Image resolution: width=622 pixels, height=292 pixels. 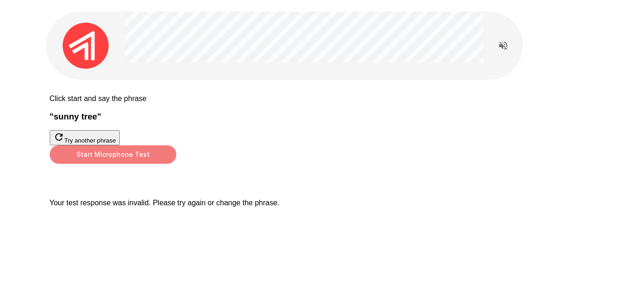 What do you see at coordinates (311, 117) in the screenshot?
I see `h3: " sunny tree "` at bounding box center [311, 117].